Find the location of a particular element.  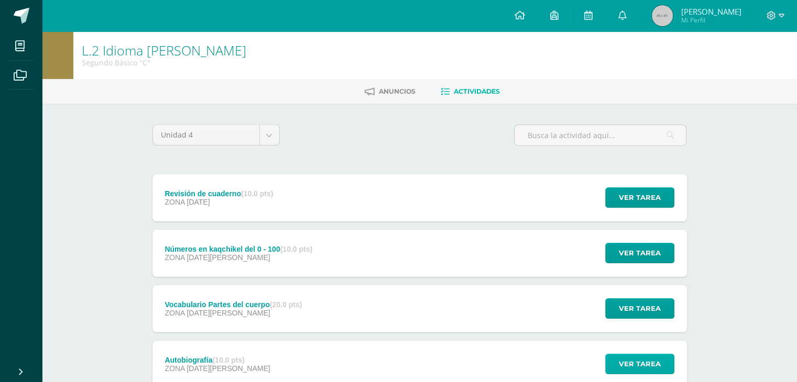

span: Unidad 4 is located at coordinates (206, 135).